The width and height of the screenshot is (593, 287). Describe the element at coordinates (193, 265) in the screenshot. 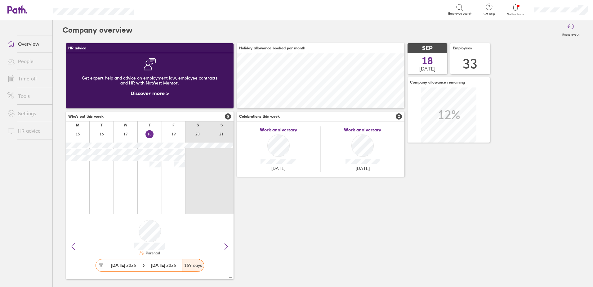

I see `div: 159 days` at that location.